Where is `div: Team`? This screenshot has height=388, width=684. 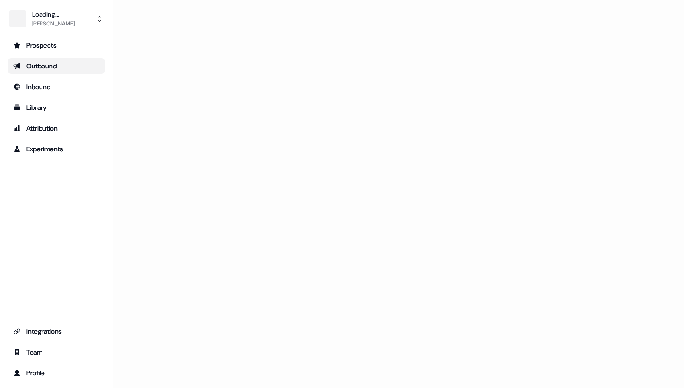
div: Team is located at coordinates (56, 352).